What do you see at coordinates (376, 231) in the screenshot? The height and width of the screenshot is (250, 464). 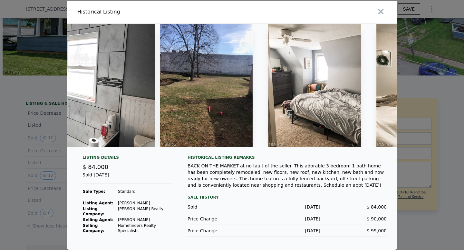 I see `span: $ 99,000` at bounding box center [376, 231].